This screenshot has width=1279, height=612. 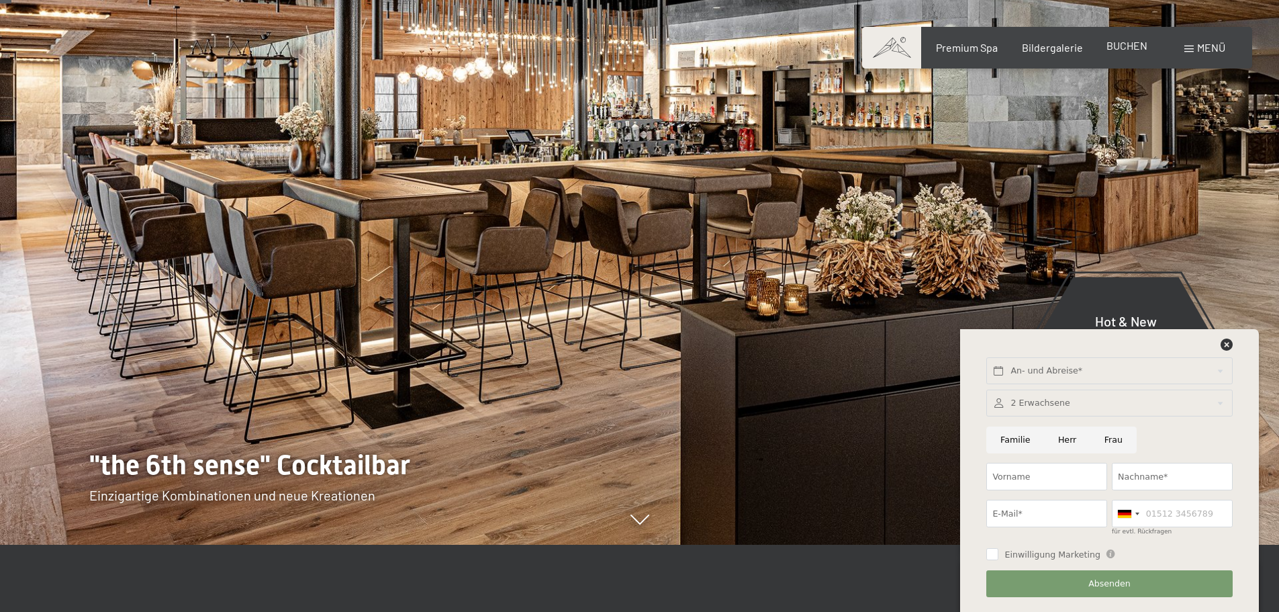 I want to click on span: Bildergalerie, so click(x=1052, y=47).